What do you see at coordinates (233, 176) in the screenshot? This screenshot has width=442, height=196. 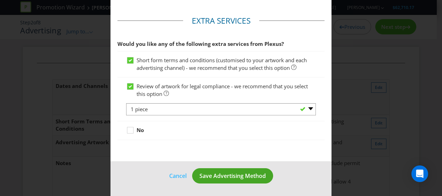 I see `button: Save Advertising Method` at bounding box center [233, 176].